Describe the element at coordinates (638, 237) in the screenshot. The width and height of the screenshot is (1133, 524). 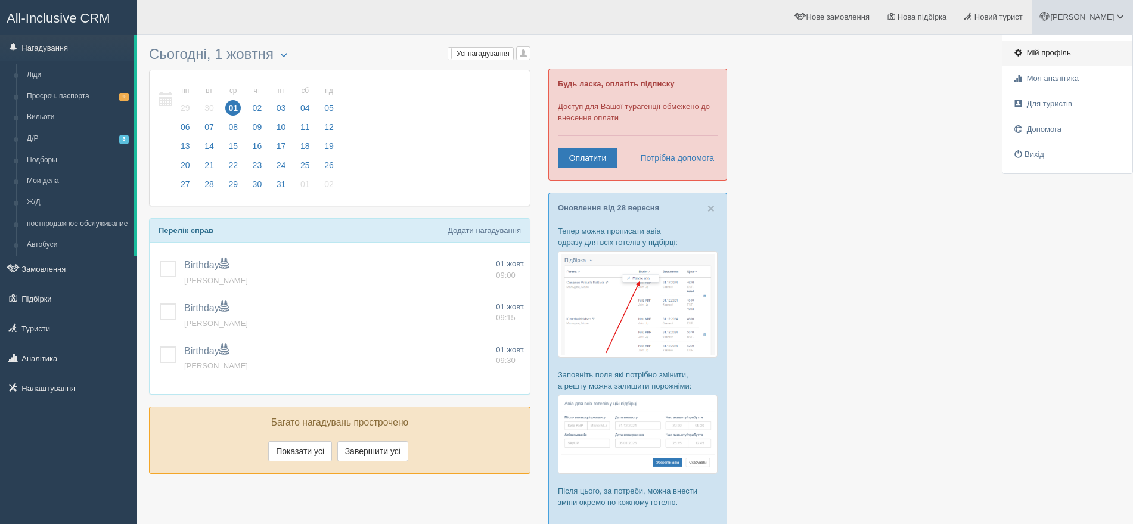
I see `p: Тепер можна прописати авіа одразу для всіх готелів у підбірці:` at that location.